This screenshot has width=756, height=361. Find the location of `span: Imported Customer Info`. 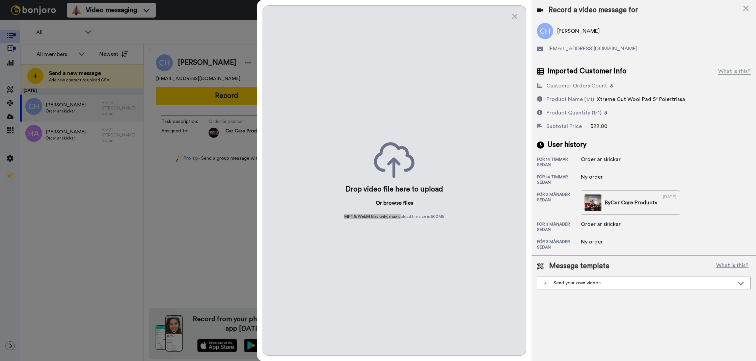

span: Imported Customer Info is located at coordinates (587, 71).